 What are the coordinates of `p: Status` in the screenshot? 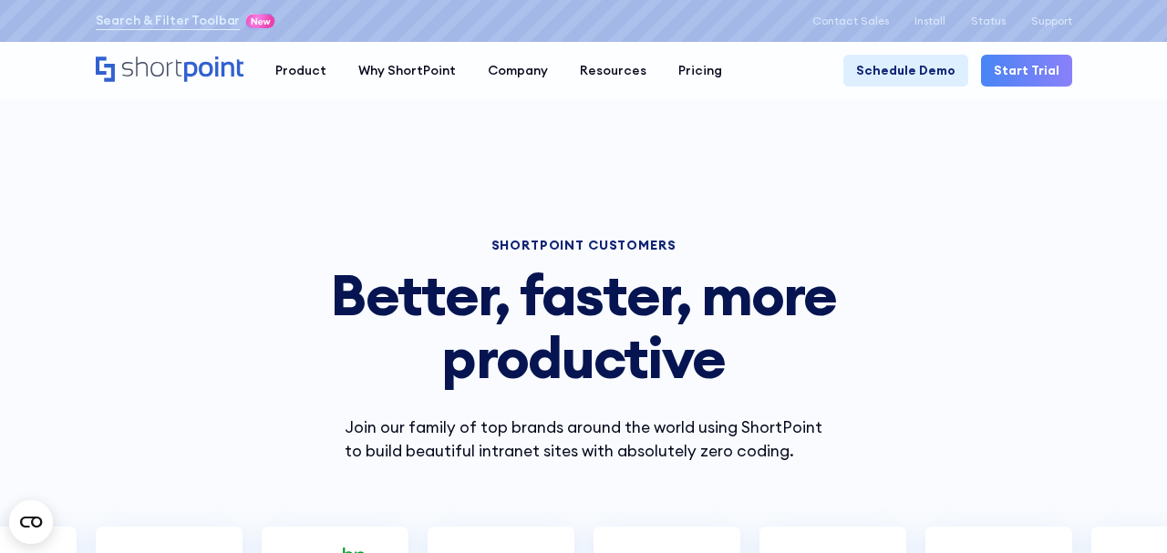 It's located at (988, 21).